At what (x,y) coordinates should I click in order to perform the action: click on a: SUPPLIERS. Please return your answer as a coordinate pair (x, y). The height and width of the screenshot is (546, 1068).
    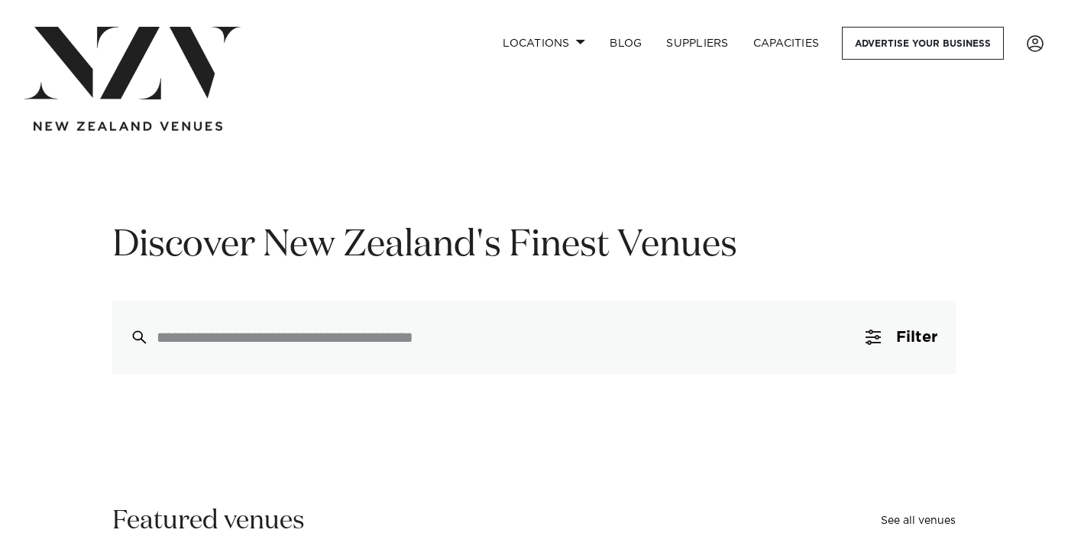
    Looking at the image, I should click on (697, 43).